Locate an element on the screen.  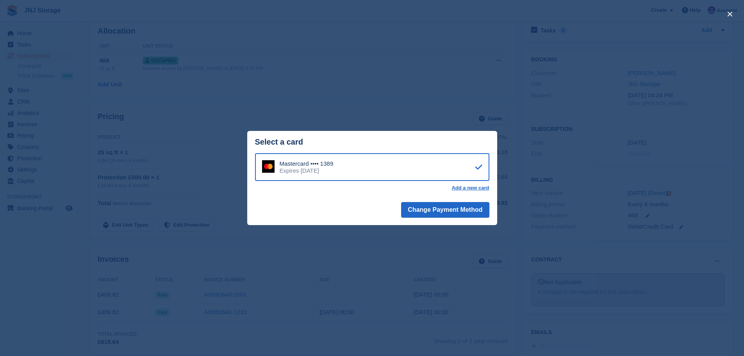
div: Mastercard •••• 1389 is located at coordinates (307, 164).